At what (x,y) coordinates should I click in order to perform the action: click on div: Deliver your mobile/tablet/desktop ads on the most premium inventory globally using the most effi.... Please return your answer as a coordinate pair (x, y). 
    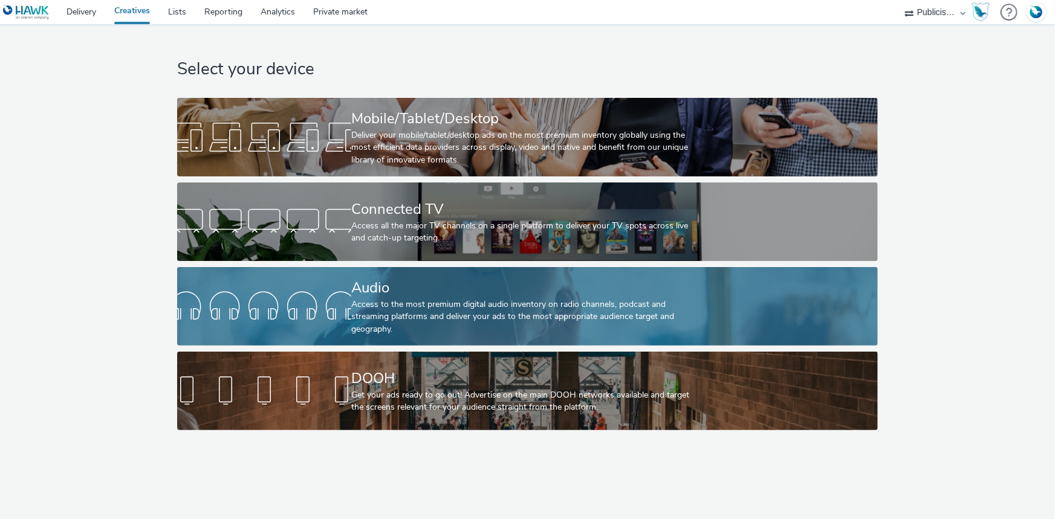
    Looking at the image, I should click on (525, 147).